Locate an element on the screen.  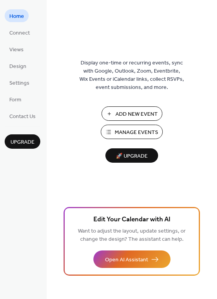
button: Open AI Assistant is located at coordinates (132, 259).